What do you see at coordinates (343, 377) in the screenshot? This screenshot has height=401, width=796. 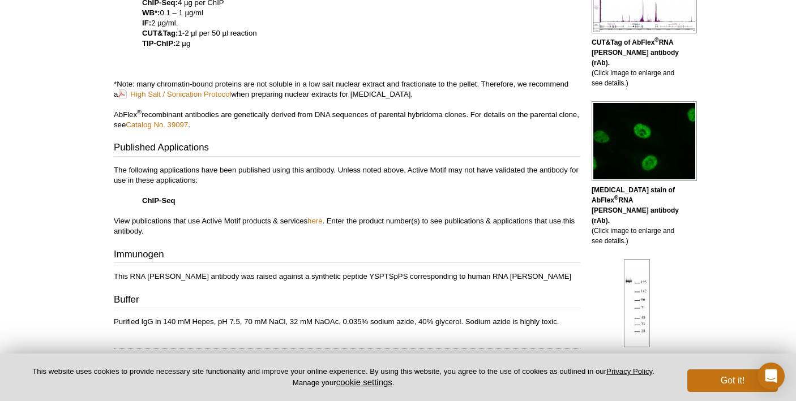 I see `p: This website uses cookies to provide necessary site functionality and improve your online experie...` at bounding box center [343, 377].